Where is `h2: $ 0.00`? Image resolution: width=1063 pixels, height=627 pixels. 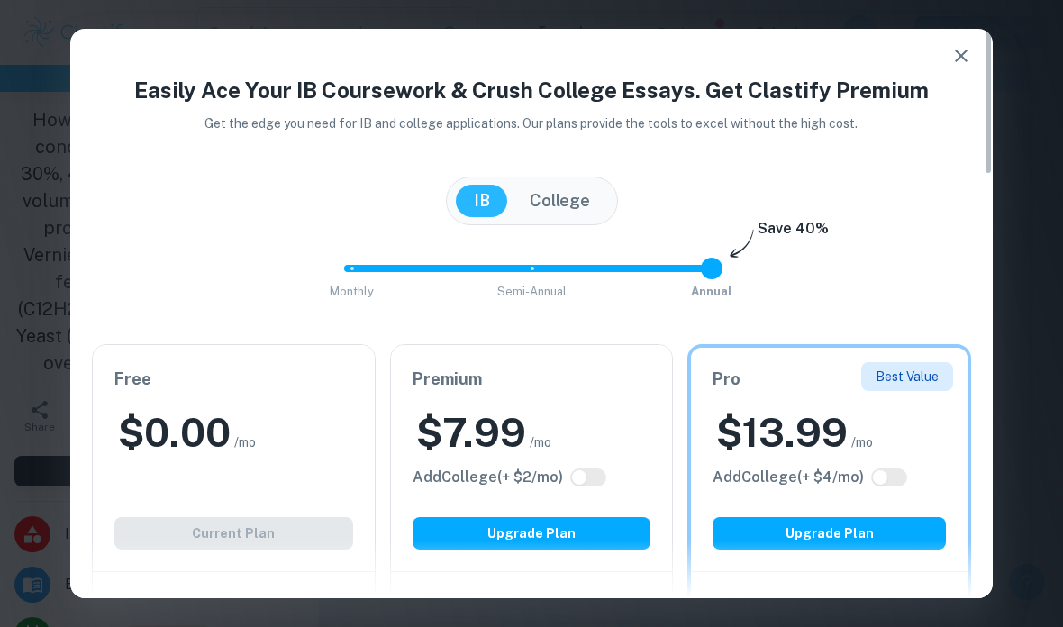
h2: $ 0.00 is located at coordinates (174, 433).